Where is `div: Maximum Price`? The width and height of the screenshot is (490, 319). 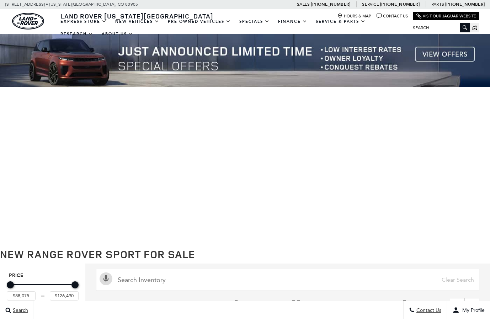
div: Maximum Price is located at coordinates (75, 285).